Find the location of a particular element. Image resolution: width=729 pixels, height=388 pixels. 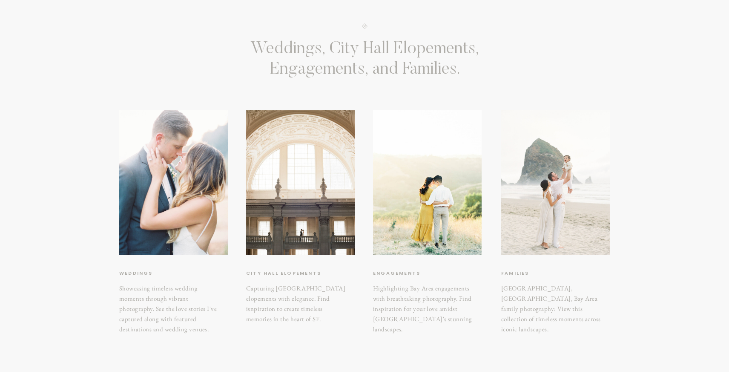

a: weddings is located at coordinates (155, 273).